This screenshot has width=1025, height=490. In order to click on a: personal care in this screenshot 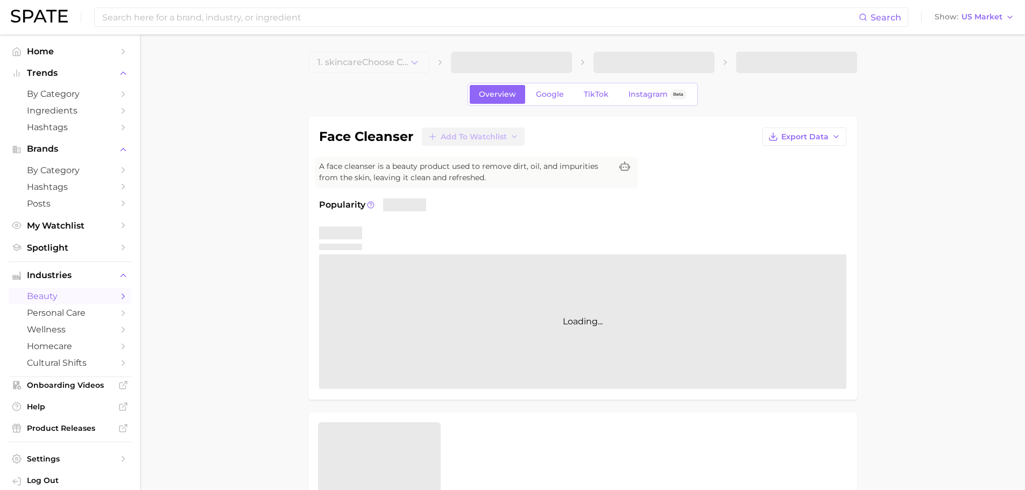, I will do `click(70, 313)`.